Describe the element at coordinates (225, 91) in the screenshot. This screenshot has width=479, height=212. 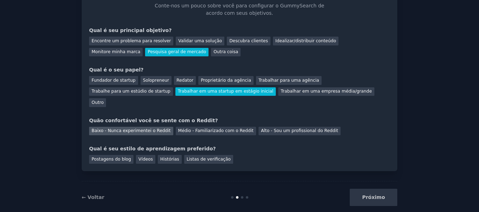
I see `font: Trabalhar em uma startup em estágio inicial` at that location.